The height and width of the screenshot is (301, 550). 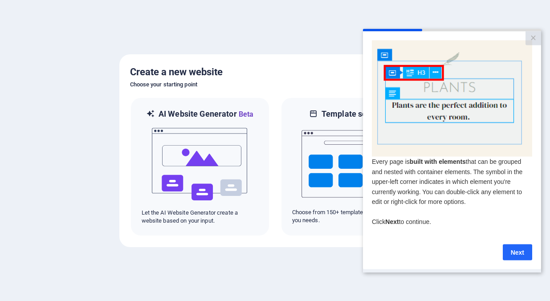 I want to click on a: Next, so click(x=155, y=224).